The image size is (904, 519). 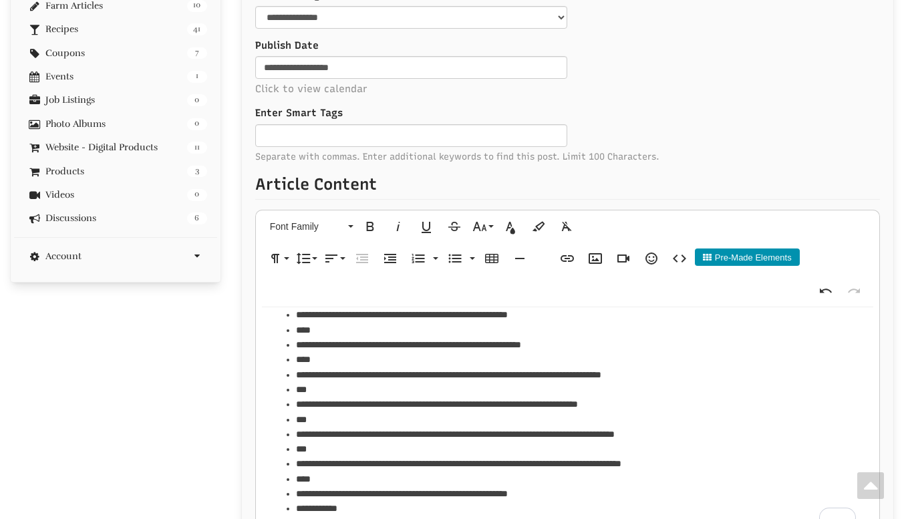 I want to click on p: Click to view calendar, so click(x=567, y=89).